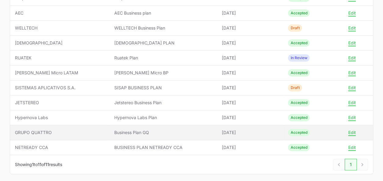  I want to click on span: Jetstereo Business Plan, so click(163, 103).